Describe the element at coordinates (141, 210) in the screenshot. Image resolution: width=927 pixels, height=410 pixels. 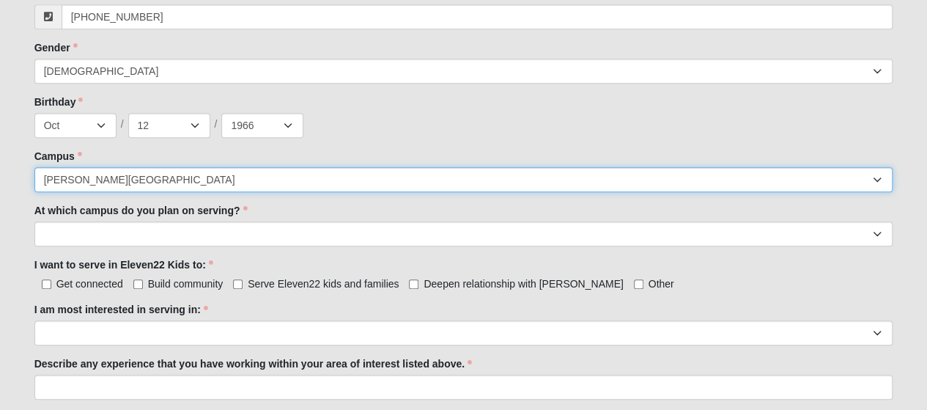
I see `label: At which campus do you plan on serving?` at that location.